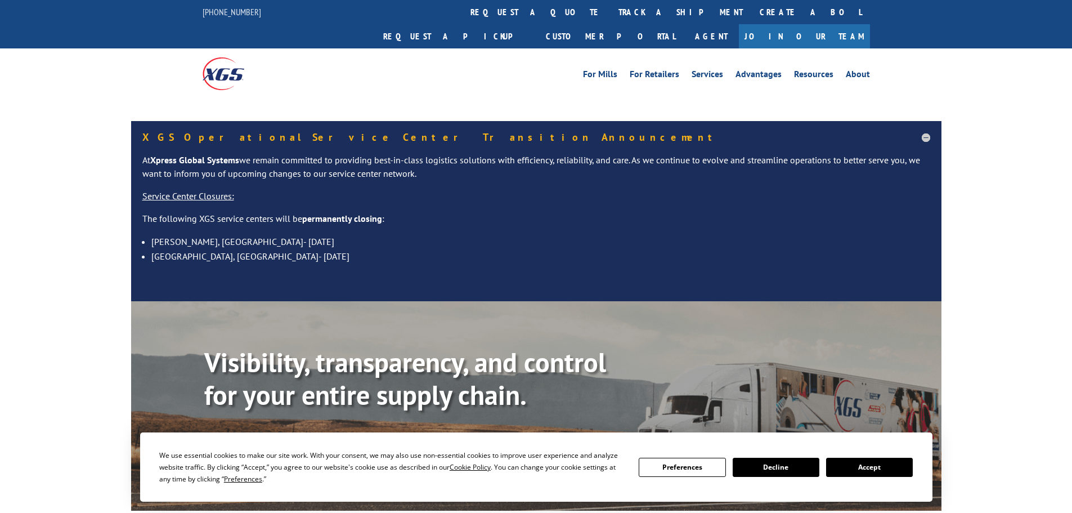 This screenshot has height=513, width=1072. Describe the element at coordinates (188, 196) in the screenshot. I see `u: Service Center Closures:` at that location.